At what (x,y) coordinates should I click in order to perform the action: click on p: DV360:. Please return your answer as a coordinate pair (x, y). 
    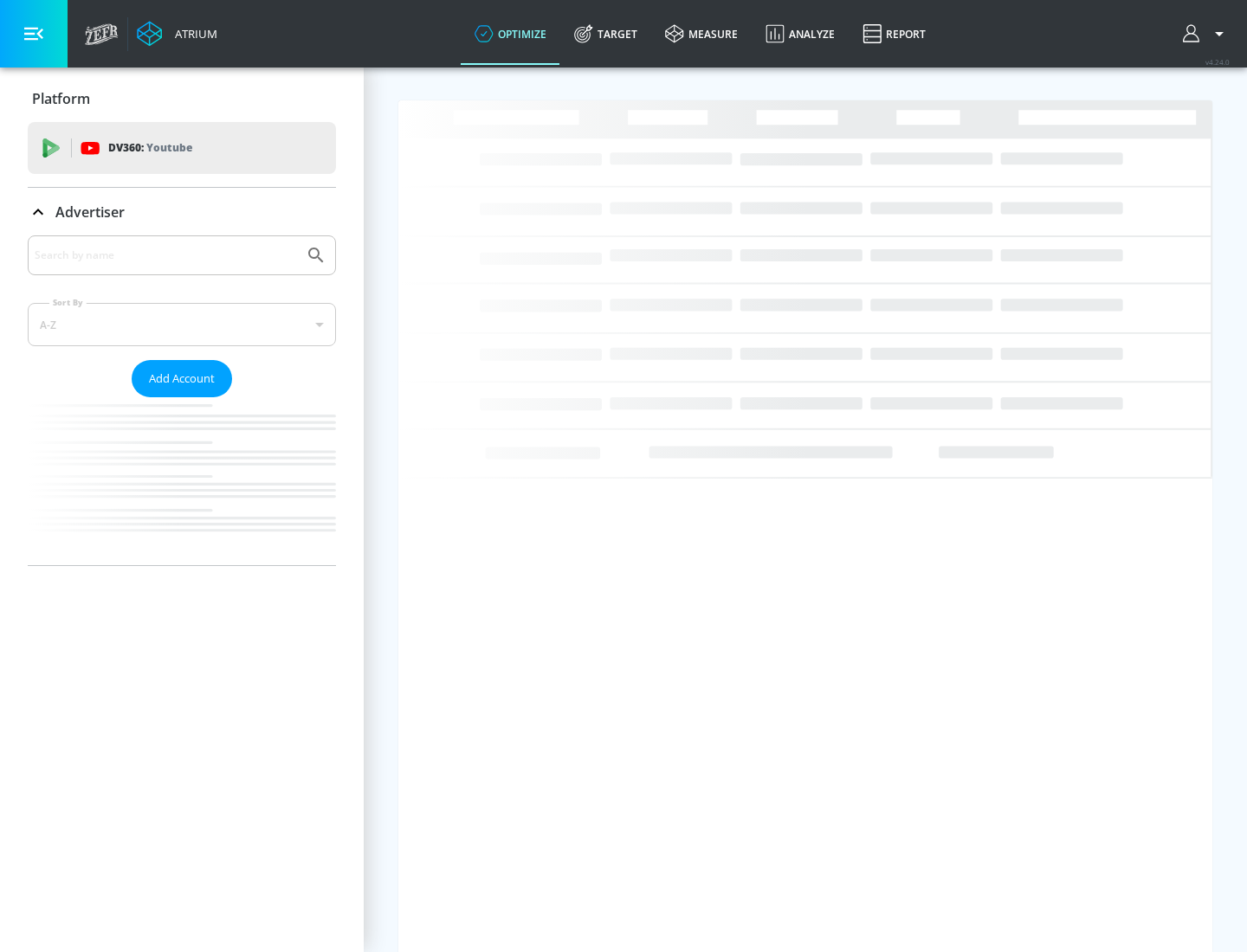
    Looking at the image, I should click on (149, 148).